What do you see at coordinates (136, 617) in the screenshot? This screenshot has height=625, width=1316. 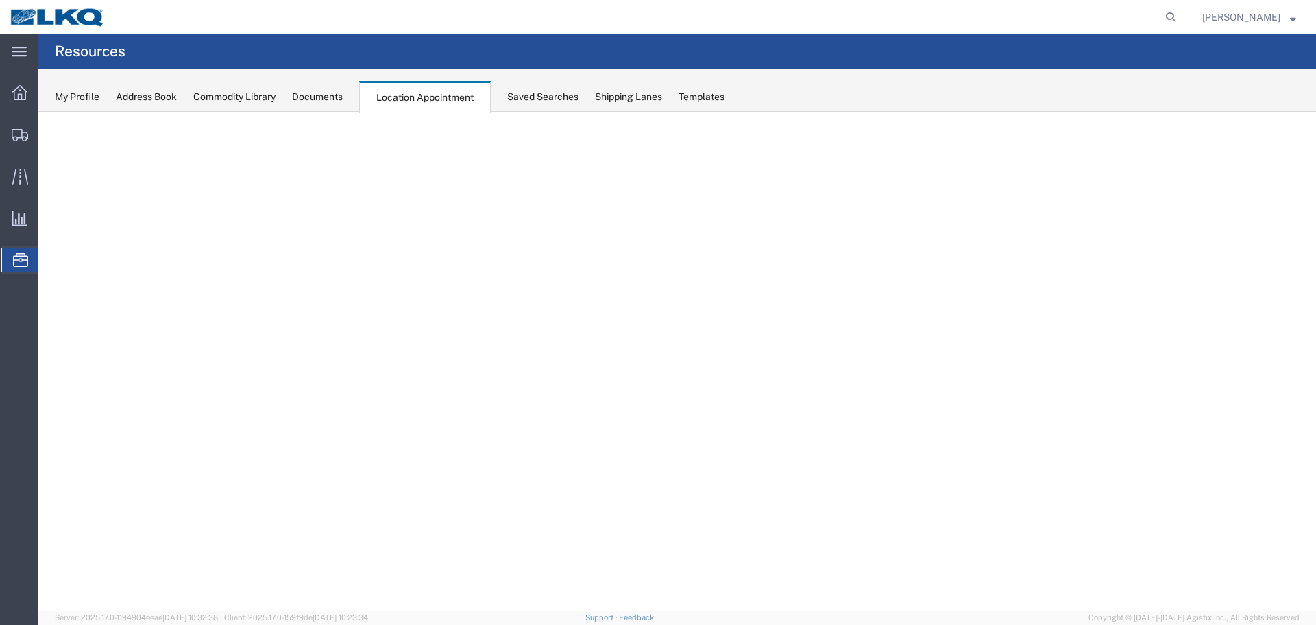 I see `span: Server: 2025.17.0-1194904eeae` at bounding box center [136, 617].